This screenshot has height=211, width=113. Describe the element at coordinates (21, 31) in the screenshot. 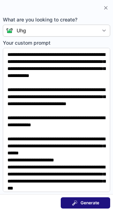

I see `div: Uhg` at that location.